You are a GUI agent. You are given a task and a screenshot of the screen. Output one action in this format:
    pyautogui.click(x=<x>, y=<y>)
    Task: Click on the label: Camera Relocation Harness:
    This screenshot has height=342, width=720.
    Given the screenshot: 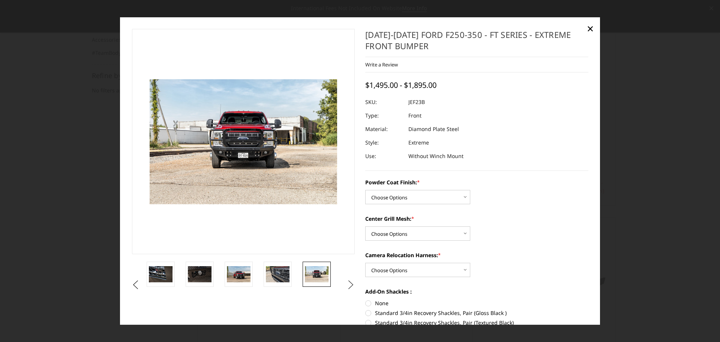 What is the action you would take?
    pyautogui.click(x=477, y=255)
    